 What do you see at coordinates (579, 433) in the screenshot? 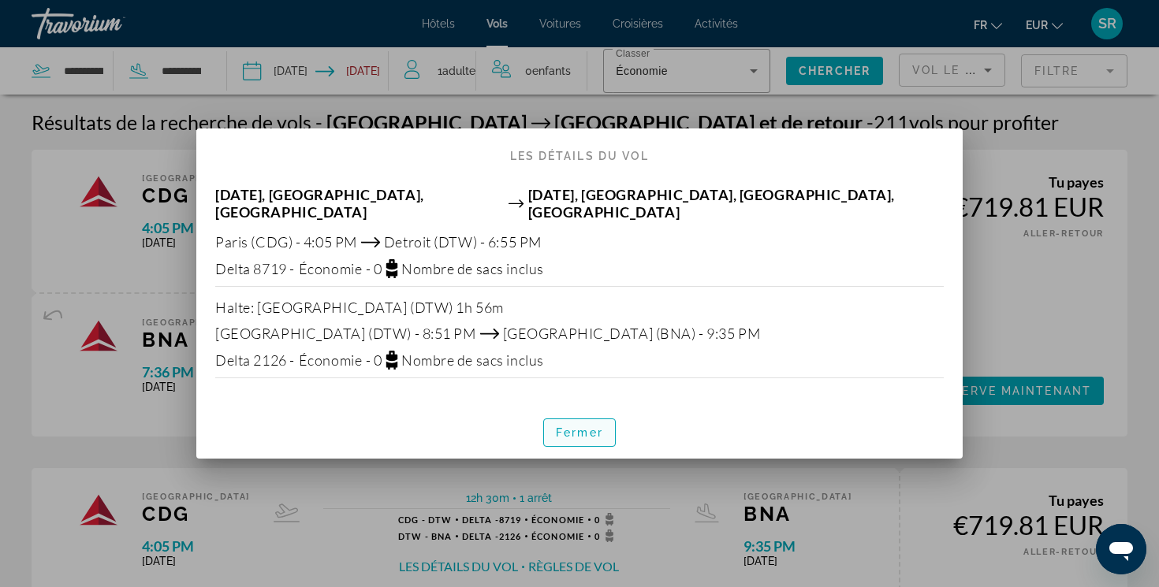
I see `span: Fermer` at bounding box center [579, 433].